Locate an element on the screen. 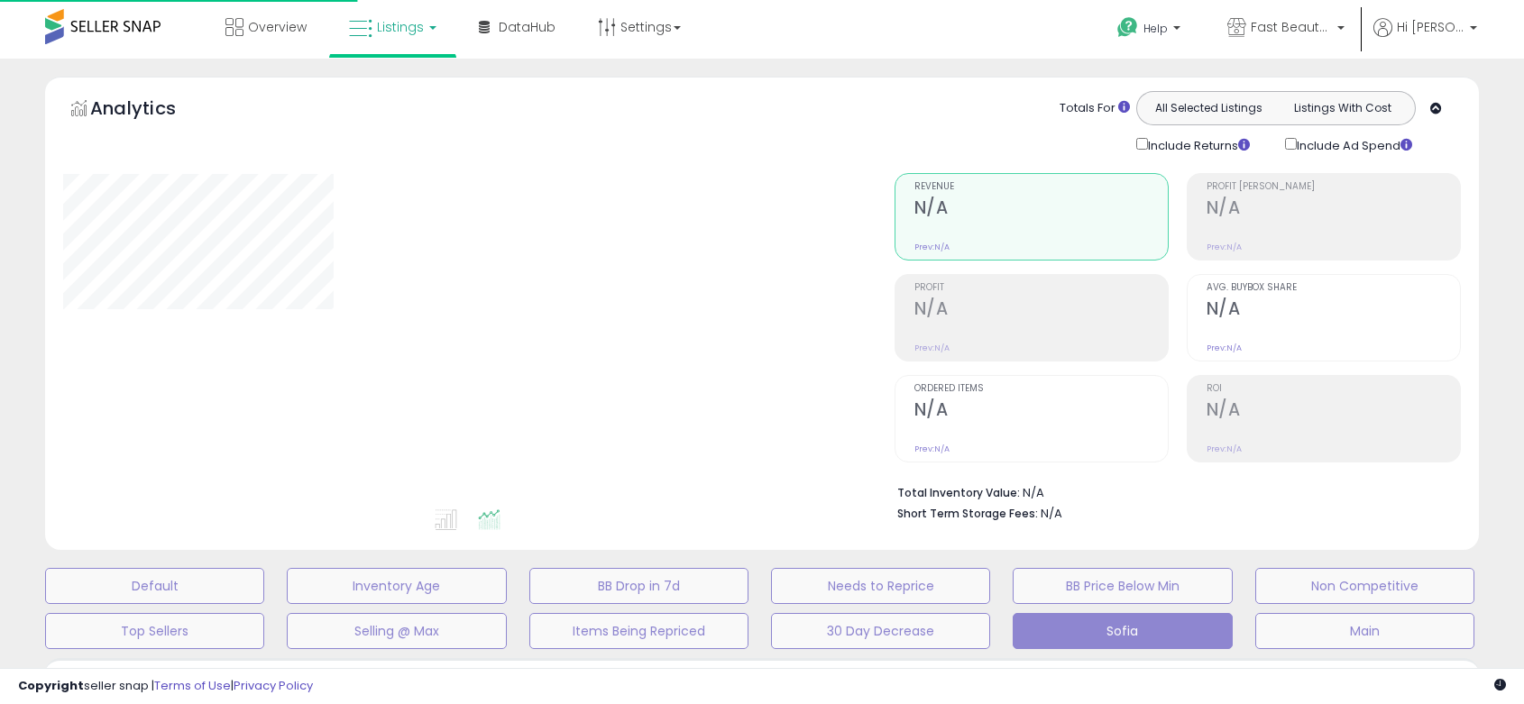 Image resolution: width=1524 pixels, height=704 pixels. button: BB Drop in 7d is located at coordinates (638, 586).